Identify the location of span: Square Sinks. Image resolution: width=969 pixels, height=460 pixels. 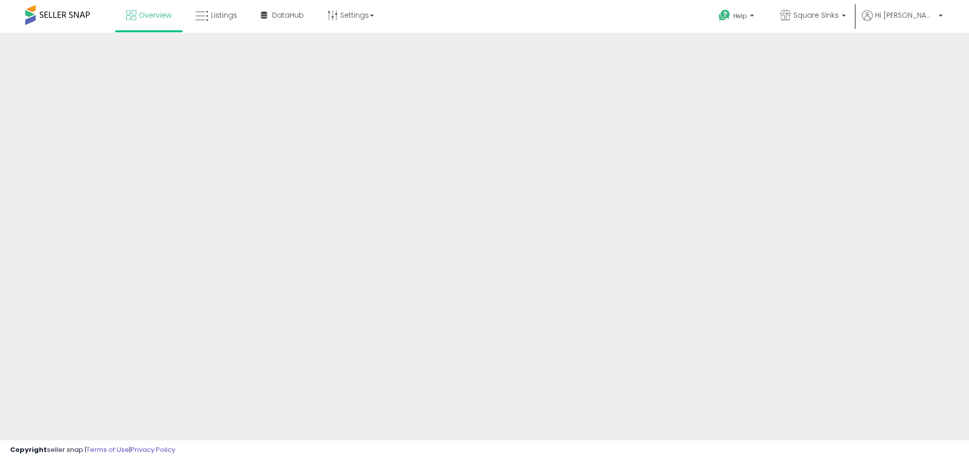
(816, 15).